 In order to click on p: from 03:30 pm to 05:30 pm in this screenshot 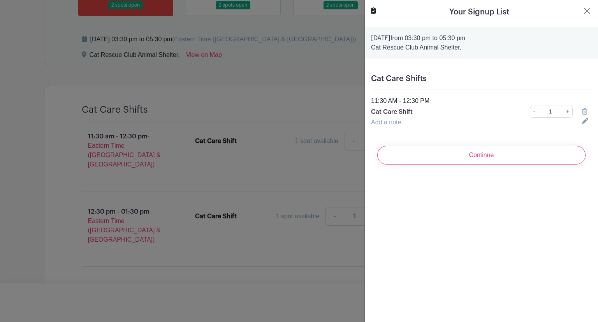, I will do `click(482, 38)`.